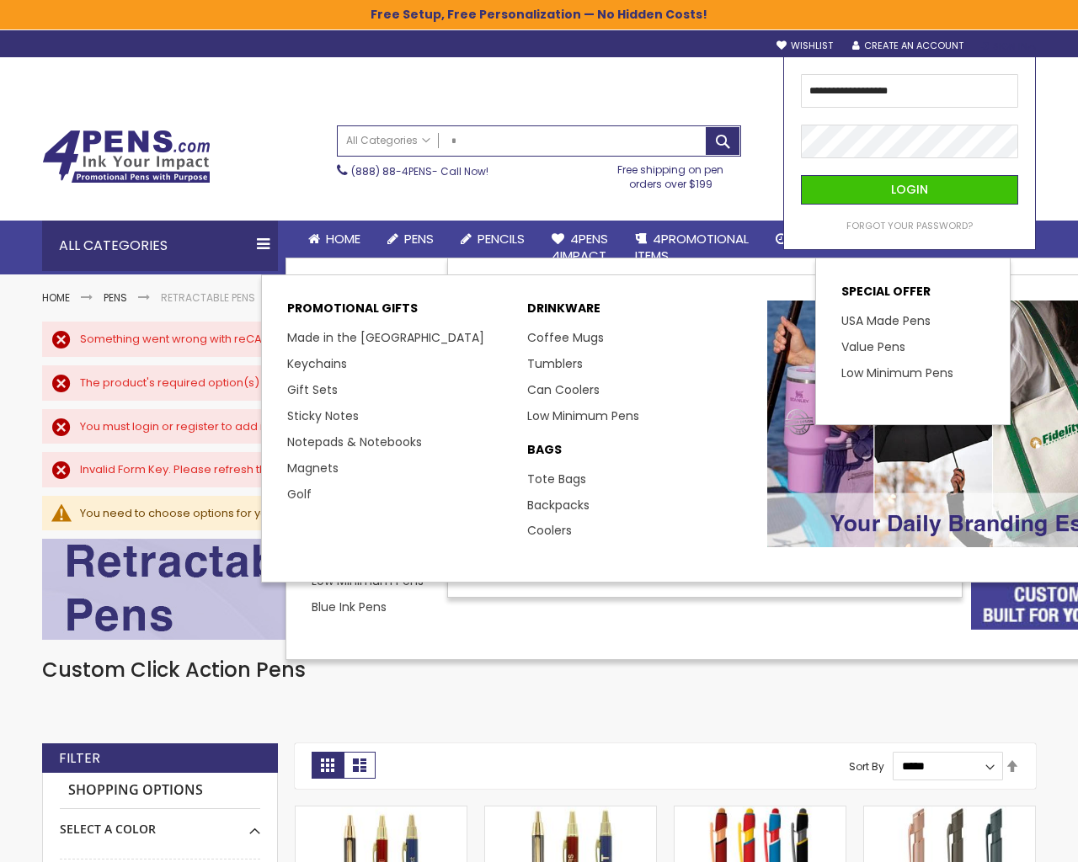 This screenshot has width=1078, height=862. Describe the element at coordinates (398, 312) in the screenshot. I see `p: Promotional Gifts` at that location.